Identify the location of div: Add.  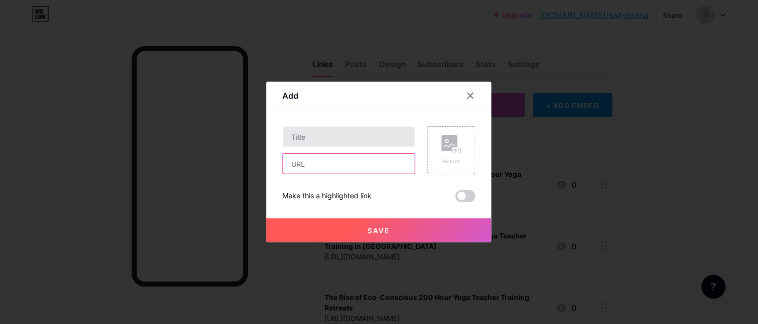
(290, 96).